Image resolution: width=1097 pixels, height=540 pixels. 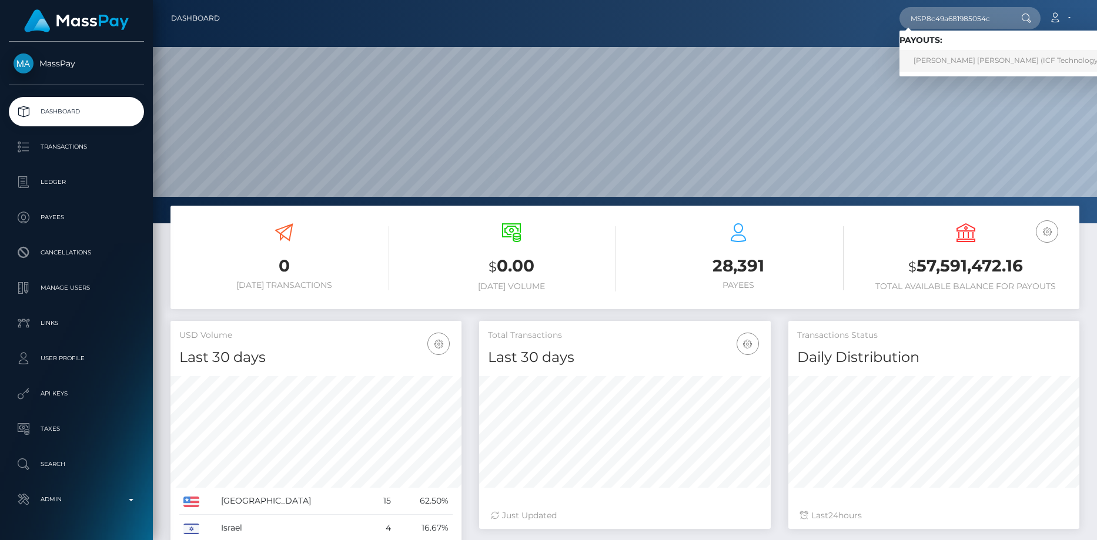 I want to click on div: Just Updated, so click(x=625, y=516).